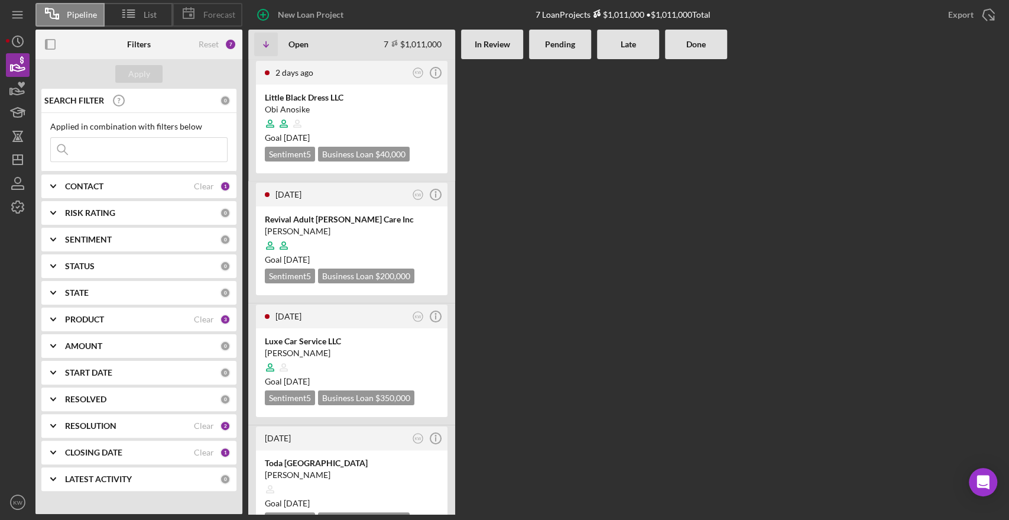  What do you see at coordinates (90, 426) in the screenshot?
I see `b: RESOLUTION` at bounding box center [90, 426].